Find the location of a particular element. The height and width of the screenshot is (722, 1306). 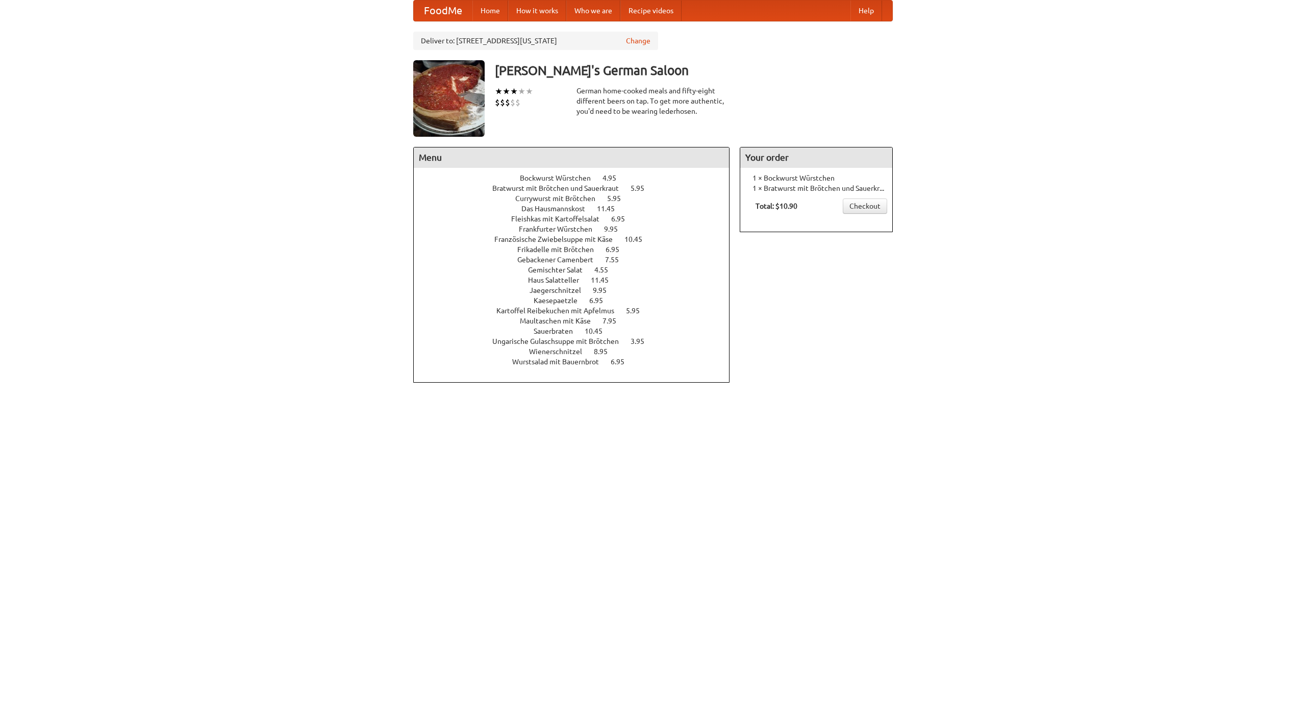

h4: Your order is located at coordinates (816, 158).